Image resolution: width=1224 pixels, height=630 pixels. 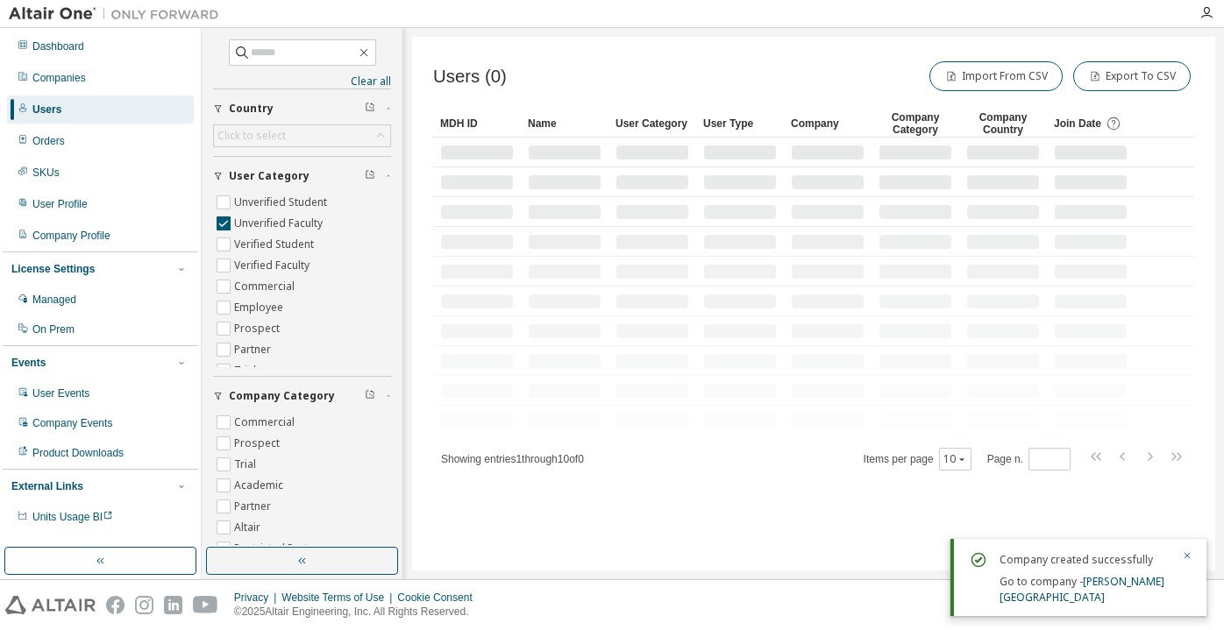 What do you see at coordinates (71, 236) in the screenshot?
I see `div: Company Profile` at bounding box center [71, 236].